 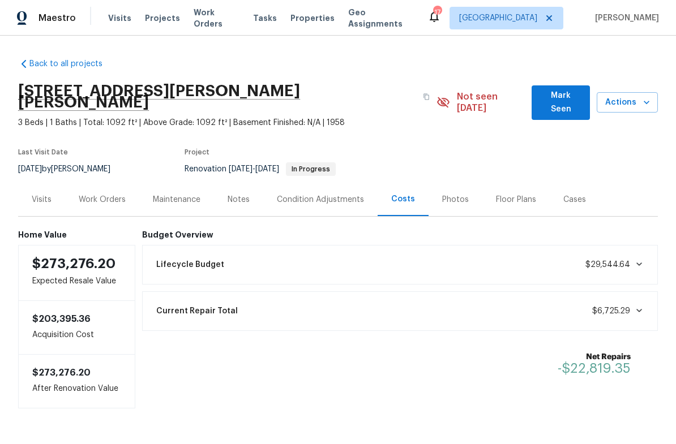 What do you see at coordinates (320, 200) in the screenshot?
I see `div: Condition Adjustments` at bounding box center [320, 200].